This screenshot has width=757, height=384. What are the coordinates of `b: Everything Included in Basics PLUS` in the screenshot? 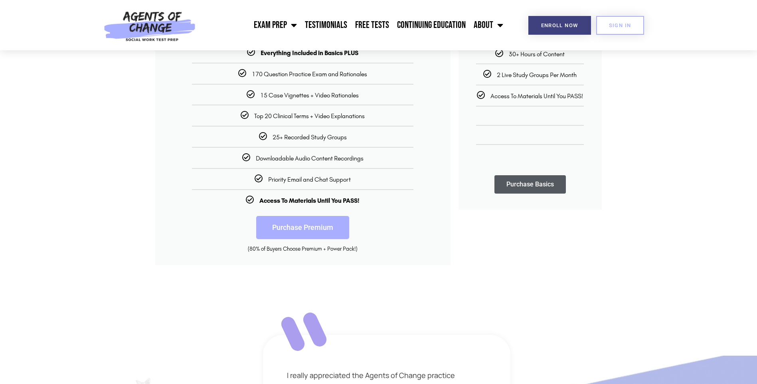 It's located at (309, 53).